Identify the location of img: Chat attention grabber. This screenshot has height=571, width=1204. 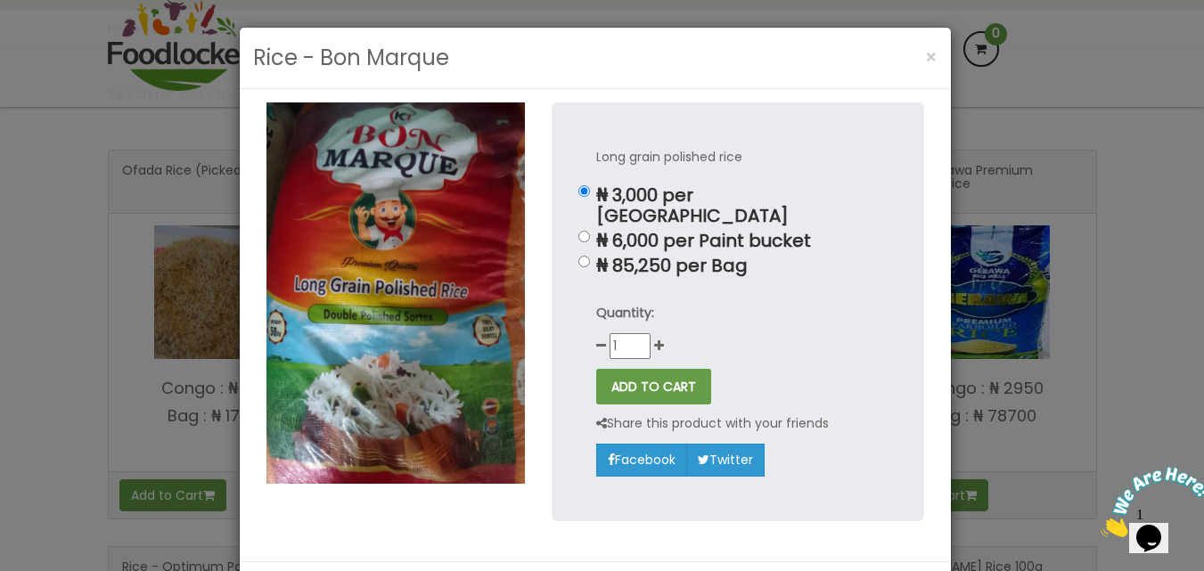
(62, 42).